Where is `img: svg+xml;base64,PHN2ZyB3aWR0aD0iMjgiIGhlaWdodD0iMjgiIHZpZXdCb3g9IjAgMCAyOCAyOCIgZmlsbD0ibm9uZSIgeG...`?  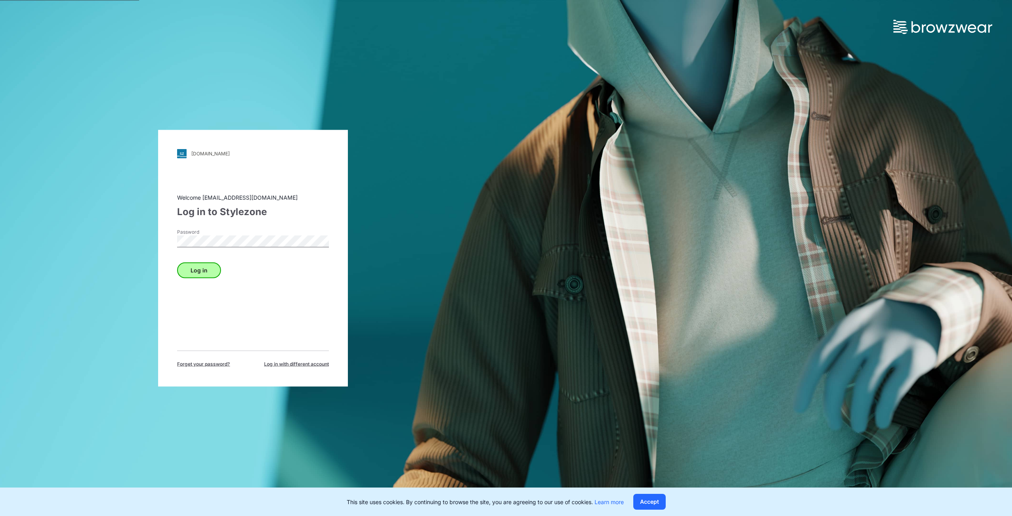
img: svg+xml;base64,PHN2ZyB3aWR0aD0iMjgiIGhlaWdodD0iMjgiIHZpZXdCb3g9IjAgMCAyOCAyOCIgZmlsbD0ibm9uZSIgeG... is located at coordinates (182, 153).